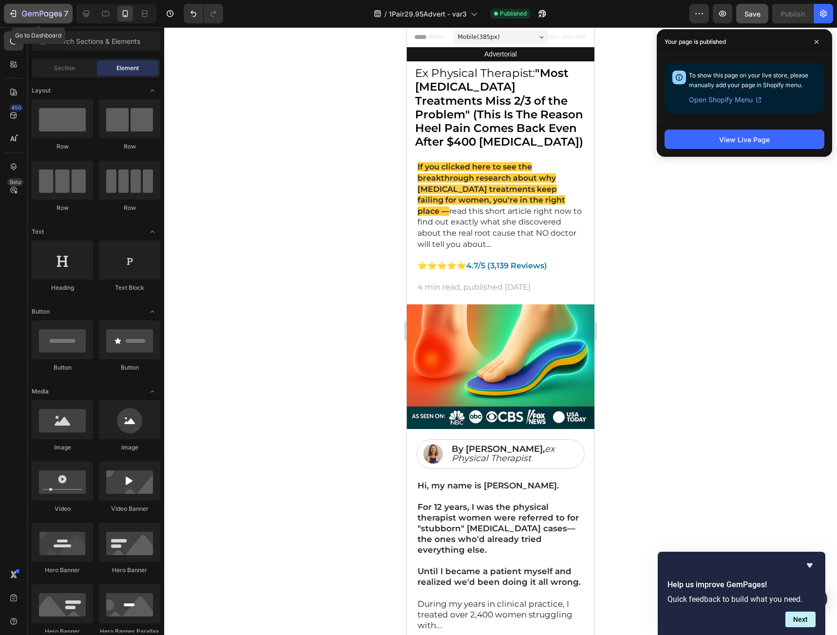  I want to click on span: read this short article right now to find out exactly what she discovered about the real root cau..., so click(93, 200).